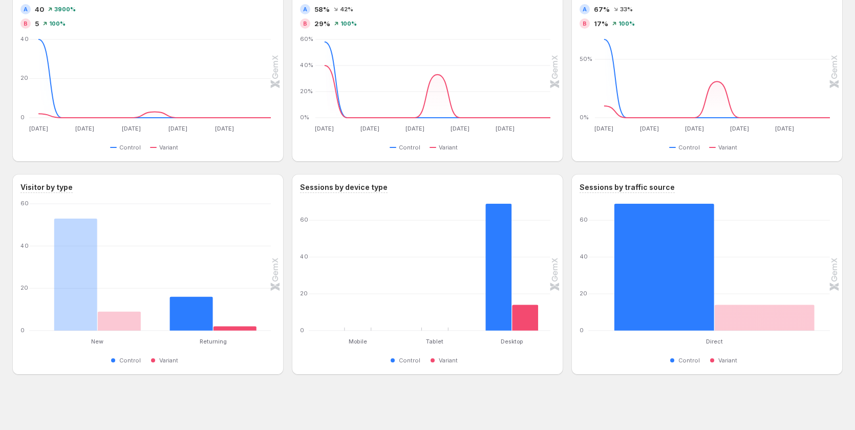  Describe the element at coordinates (47, 187) in the screenshot. I see `h3: Visitor by type` at that location.